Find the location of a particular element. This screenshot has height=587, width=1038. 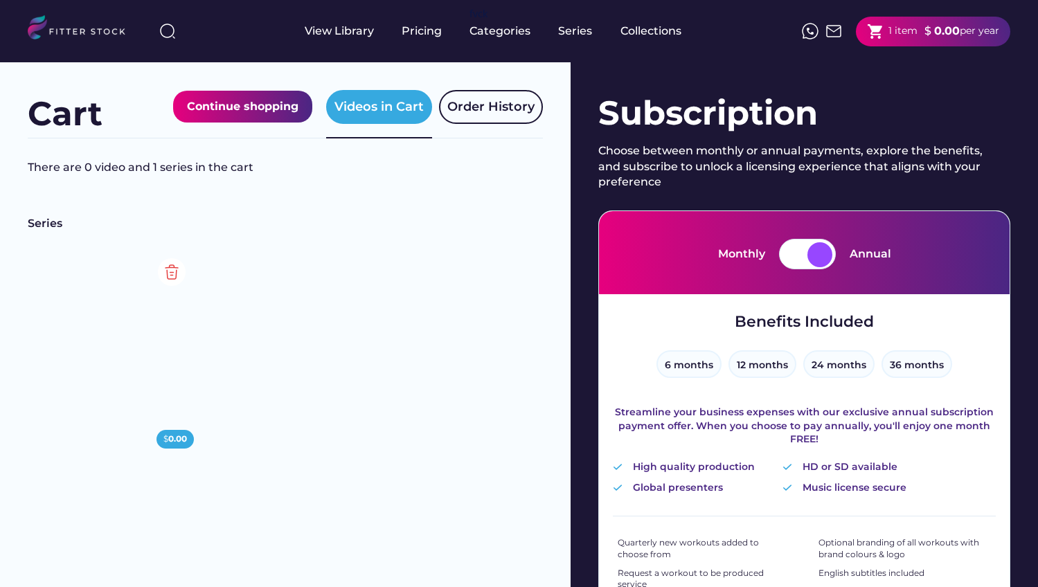

img: LOGO.svg is located at coordinates (82, 29).